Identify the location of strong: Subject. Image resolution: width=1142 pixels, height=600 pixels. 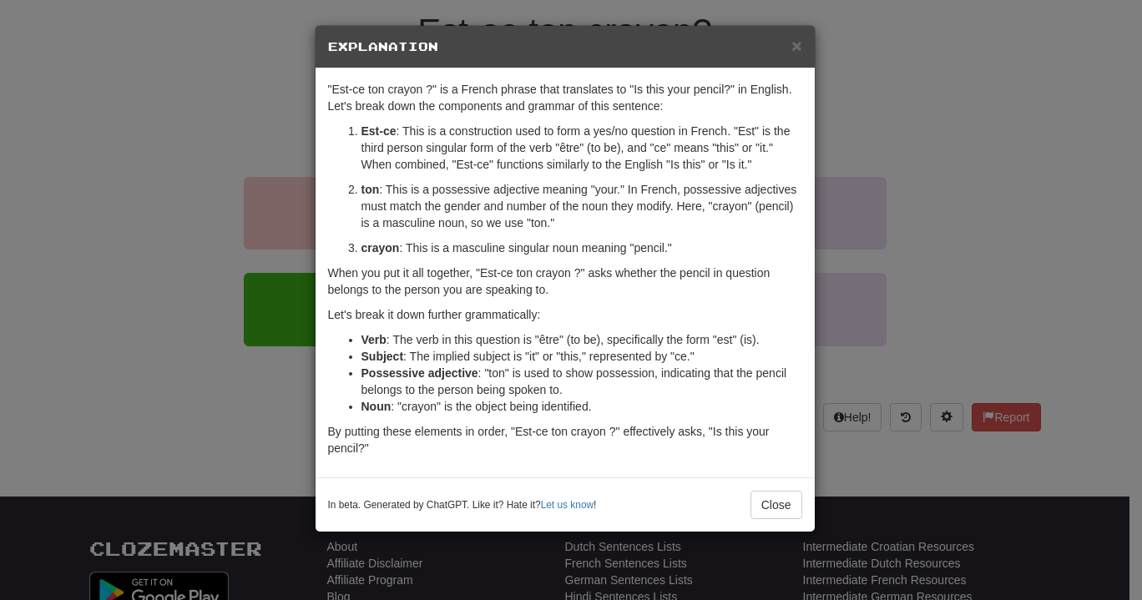
(382, 356).